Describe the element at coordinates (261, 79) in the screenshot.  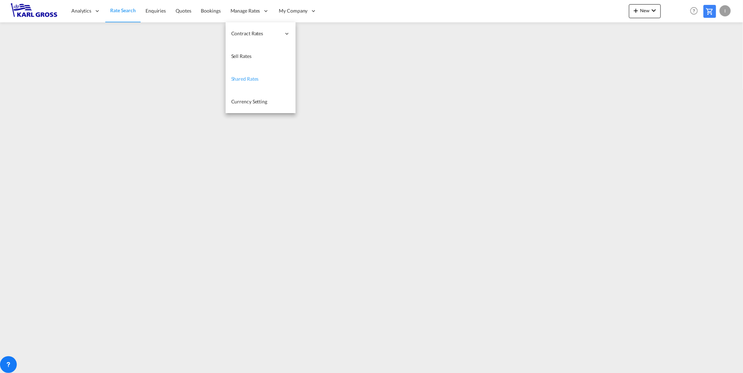
I see `a: Shared Rates` at that location.